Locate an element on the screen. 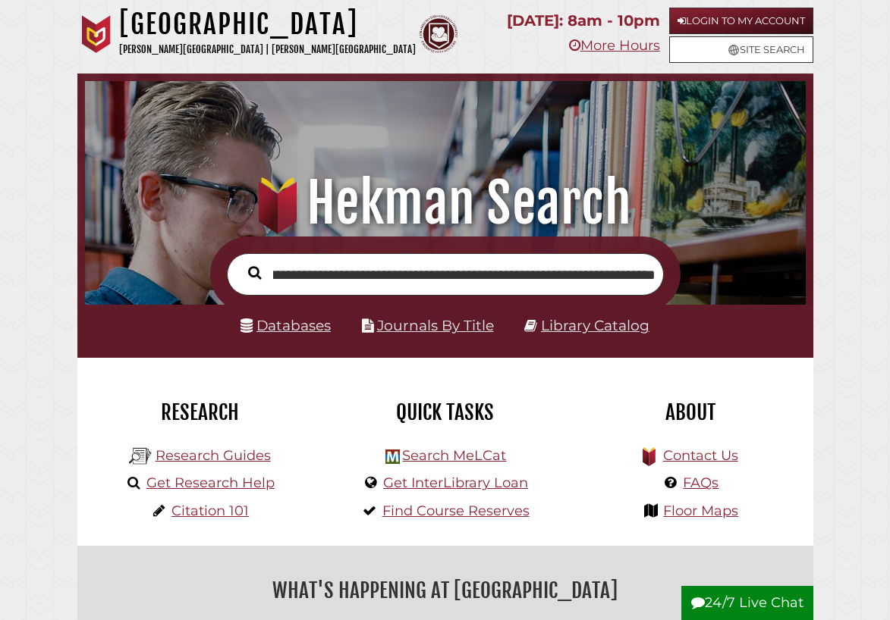 This screenshot has height=620, width=890. a: Library Catalog is located at coordinates (595, 325).